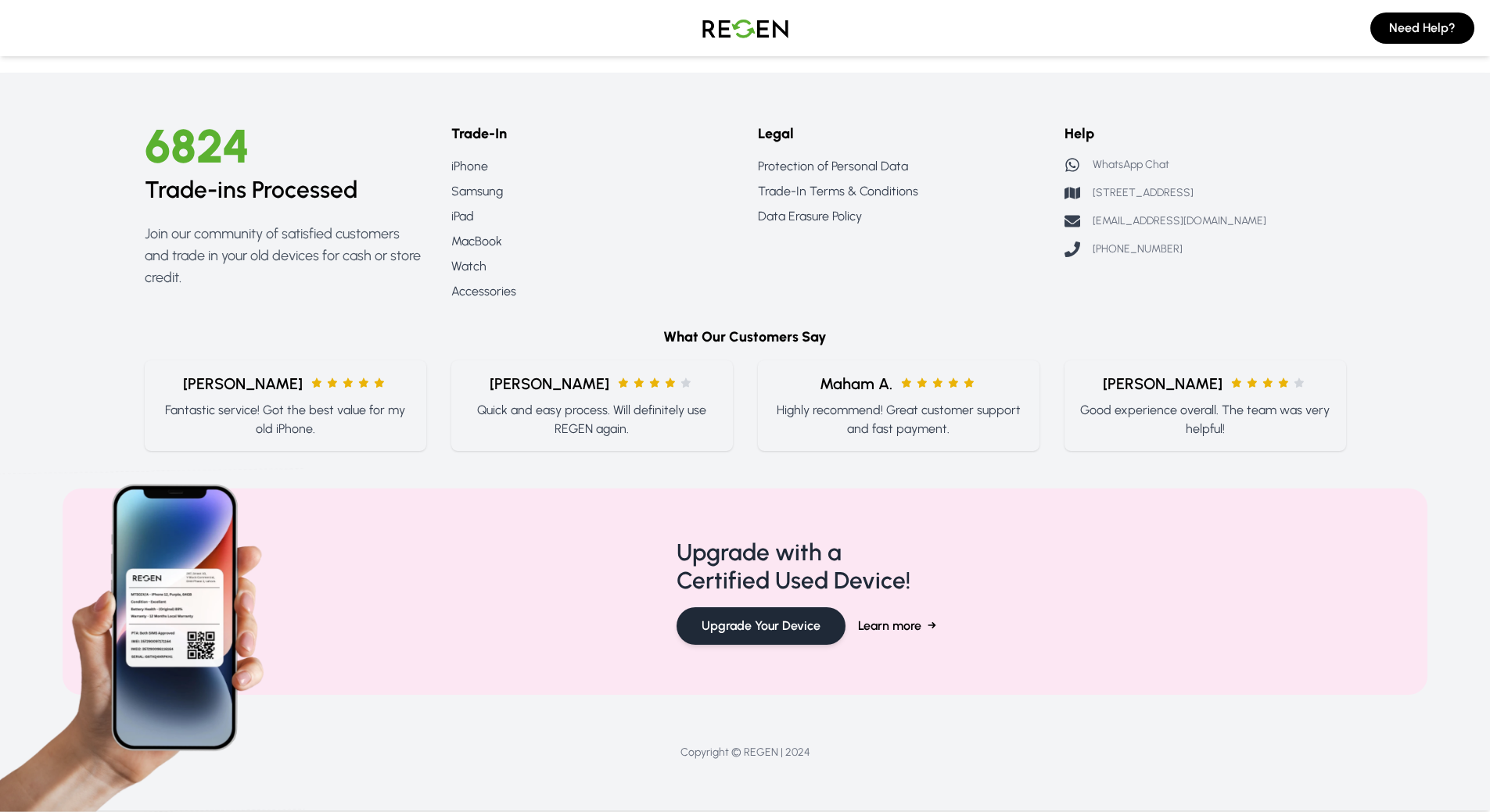 Image resolution: width=1490 pixels, height=812 pixels. What do you see at coordinates (761, 626) in the screenshot?
I see `button: Upgrade Your Device` at bounding box center [761, 626].